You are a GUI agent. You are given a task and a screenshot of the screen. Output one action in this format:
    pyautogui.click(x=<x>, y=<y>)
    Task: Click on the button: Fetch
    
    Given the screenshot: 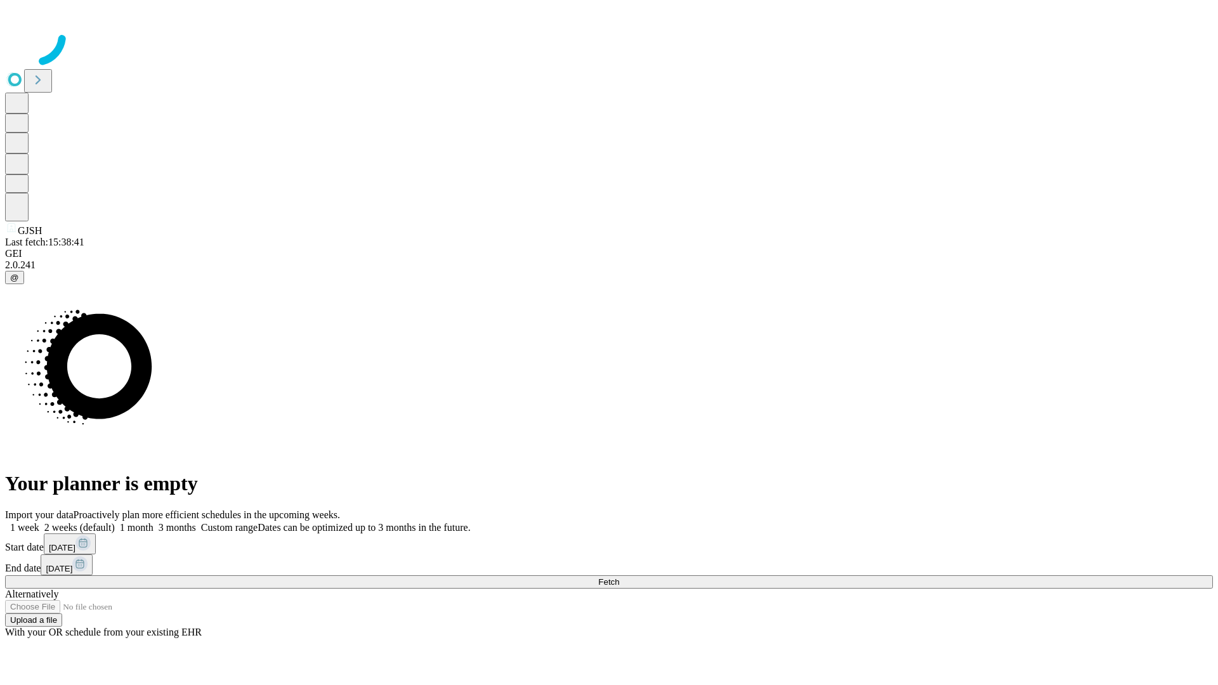 What is the action you would take?
    pyautogui.click(x=609, y=582)
    